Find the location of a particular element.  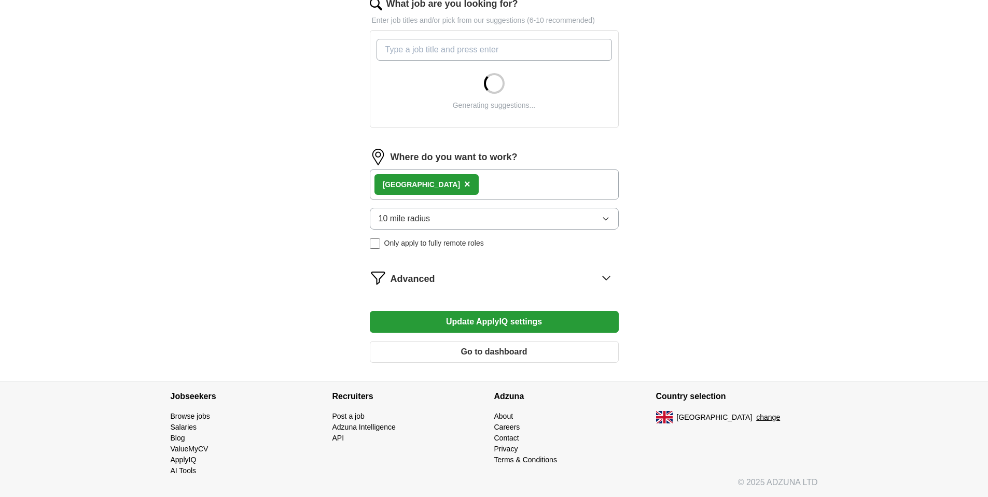

span: Only apply to fully remote roles is located at coordinates (434, 243).